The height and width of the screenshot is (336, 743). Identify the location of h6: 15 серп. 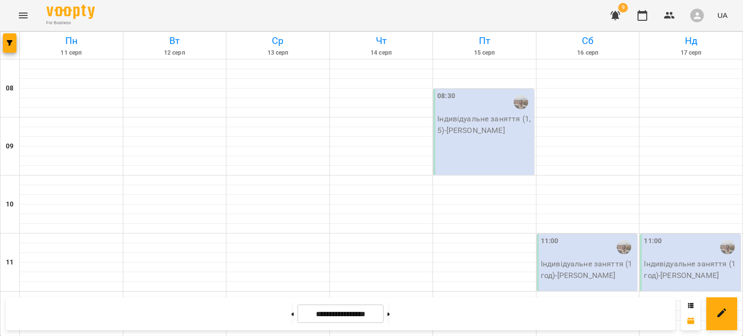
(484, 53).